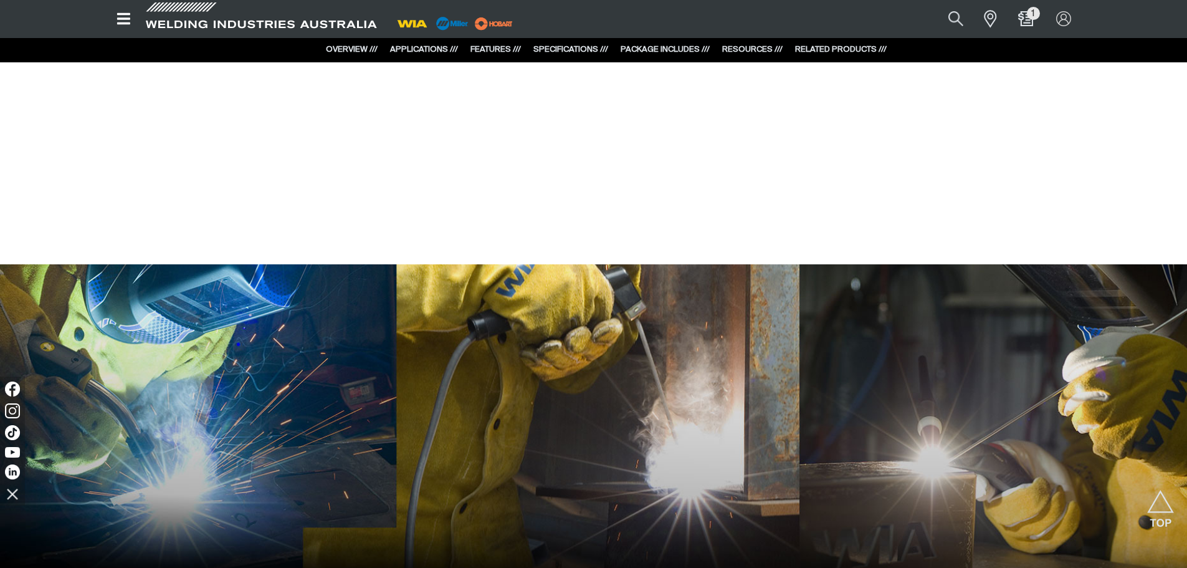 This screenshot has height=568, width=1187. What do you see at coordinates (12, 472) in the screenshot?
I see `img: LinkedIn` at bounding box center [12, 472].